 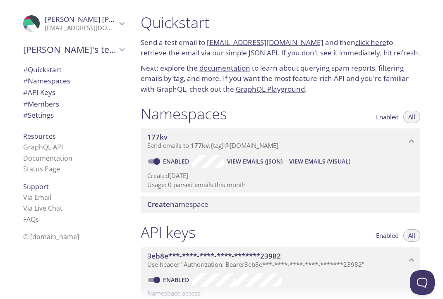 I want to click on h1: API keys, so click(x=168, y=232).